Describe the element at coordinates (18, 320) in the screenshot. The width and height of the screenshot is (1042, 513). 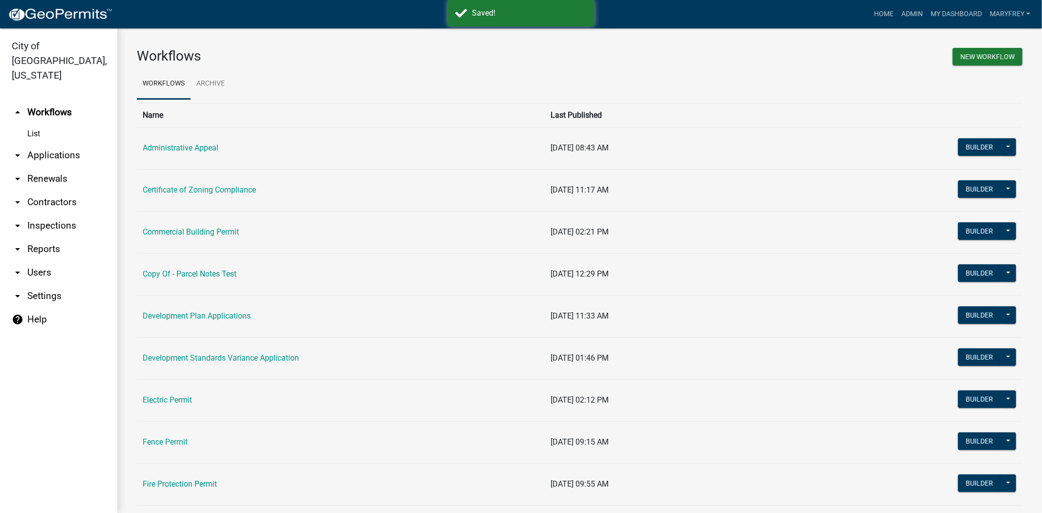
I see `i: help` at that location.